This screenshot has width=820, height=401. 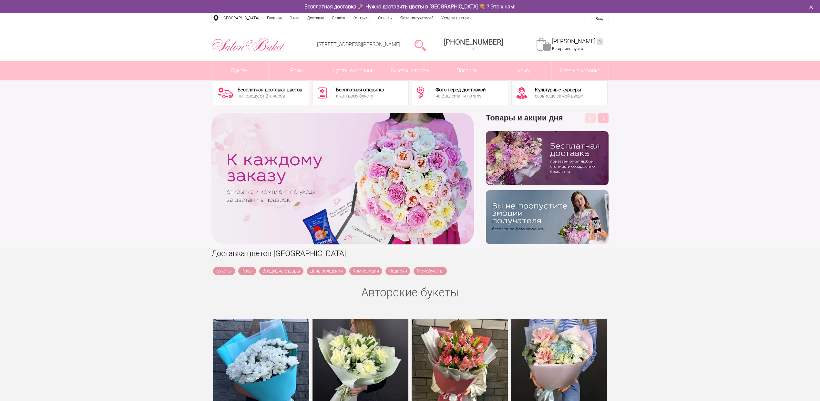 What do you see at coordinates (361, 18) in the screenshot?
I see `a: Контакты` at bounding box center [361, 18].